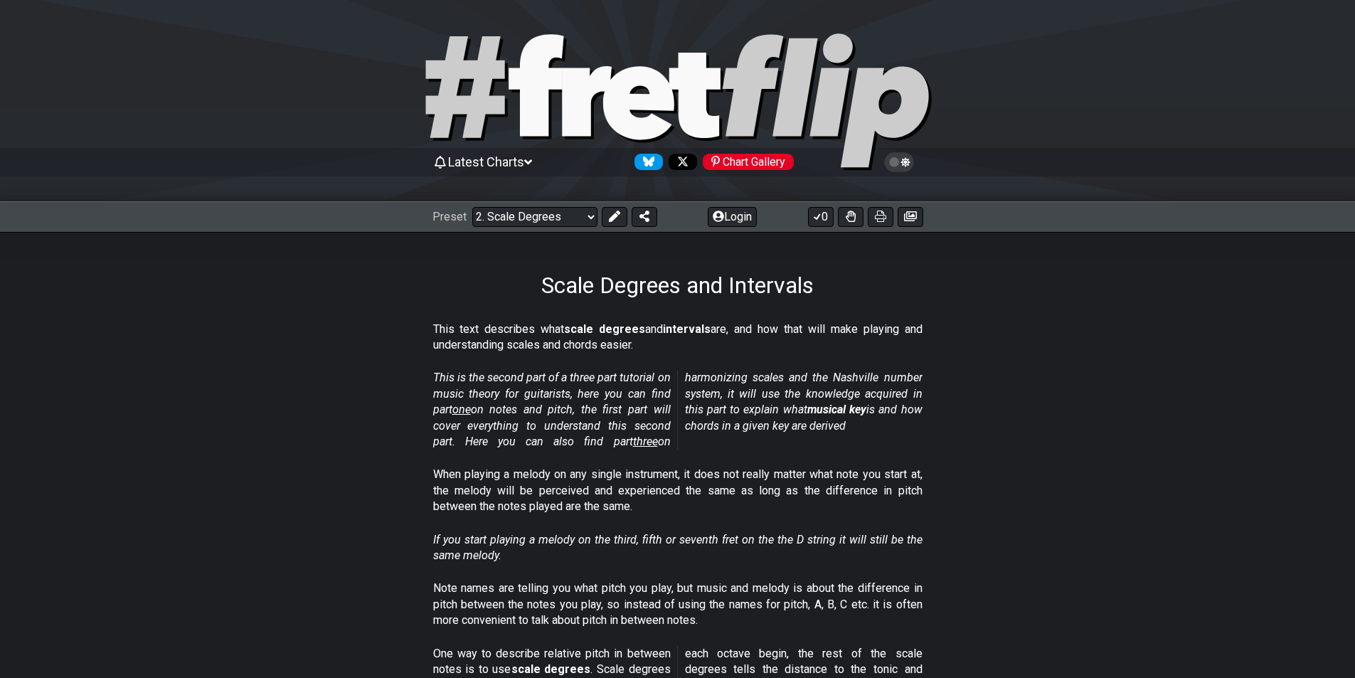 The width and height of the screenshot is (1355, 678). I want to click on strong: intervals, so click(686, 329).